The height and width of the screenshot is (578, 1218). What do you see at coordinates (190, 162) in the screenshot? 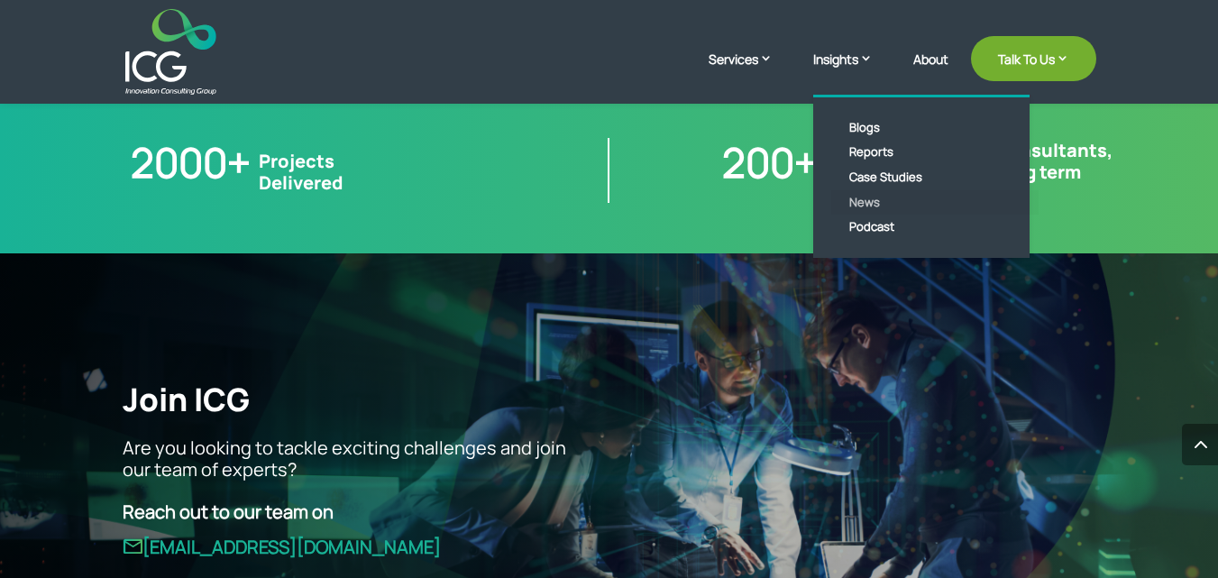
I see `span: 2000+` at bounding box center [190, 162].